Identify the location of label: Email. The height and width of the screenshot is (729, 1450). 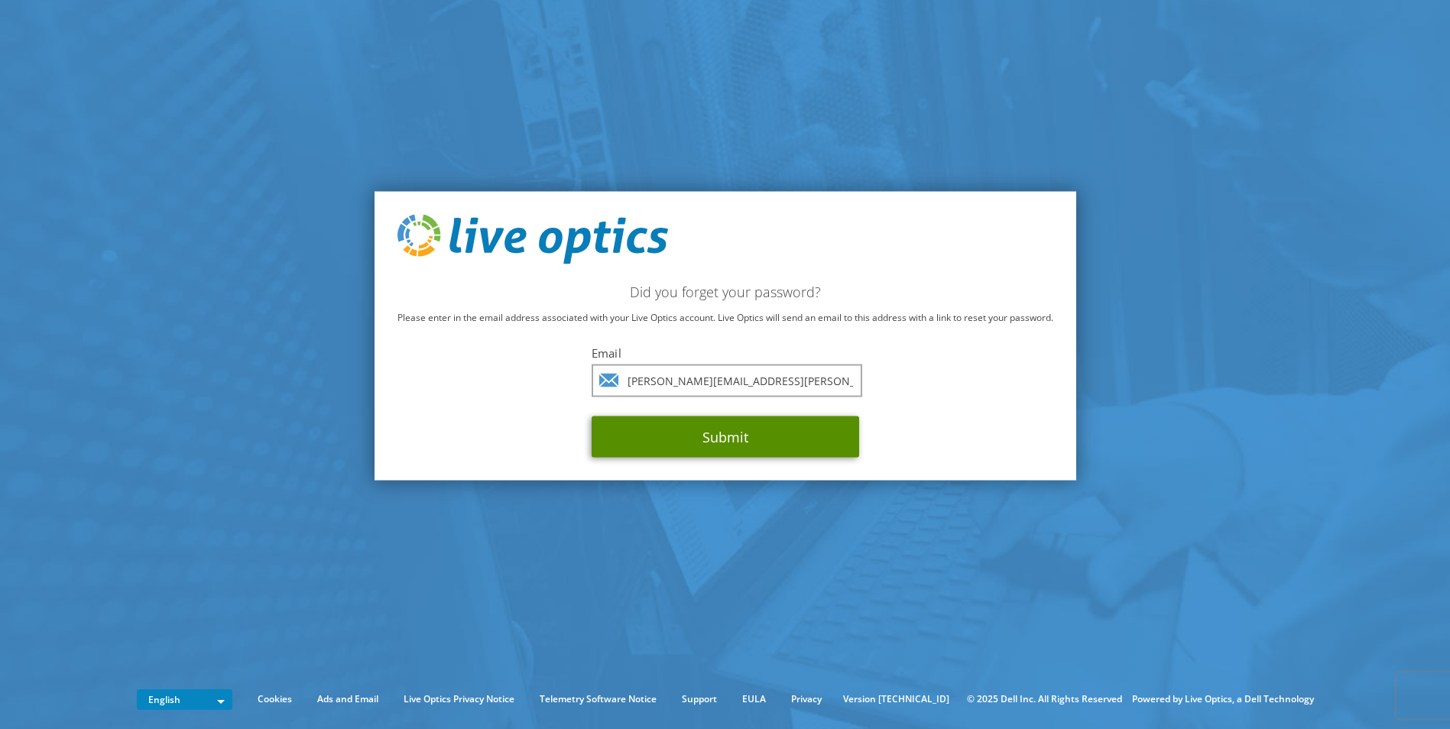
(725, 353).